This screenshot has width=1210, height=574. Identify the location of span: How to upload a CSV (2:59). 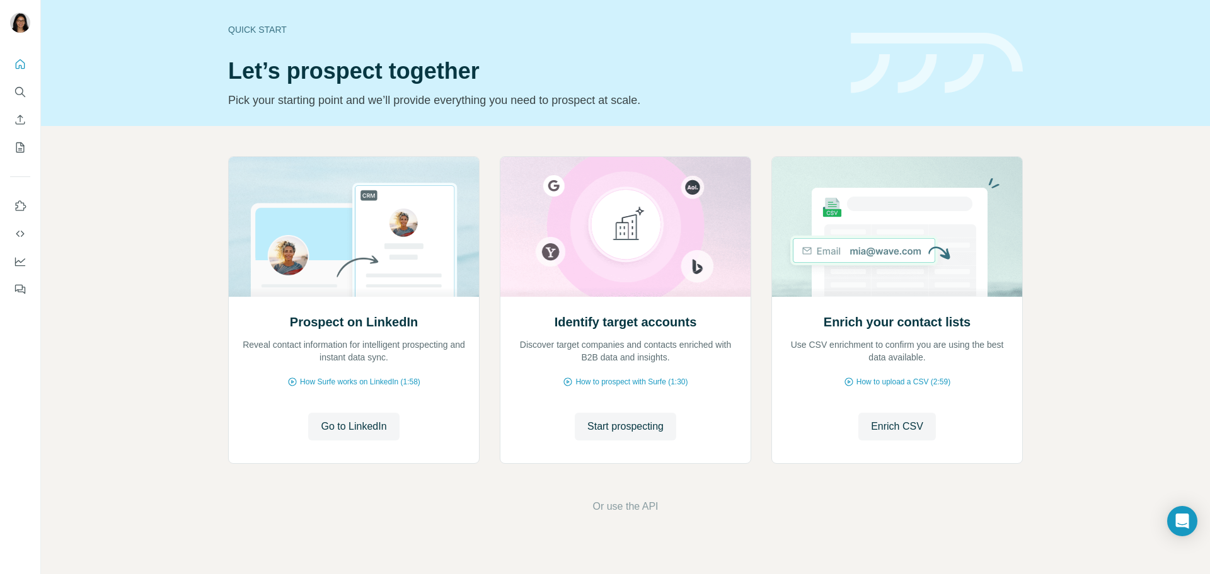
(903, 382).